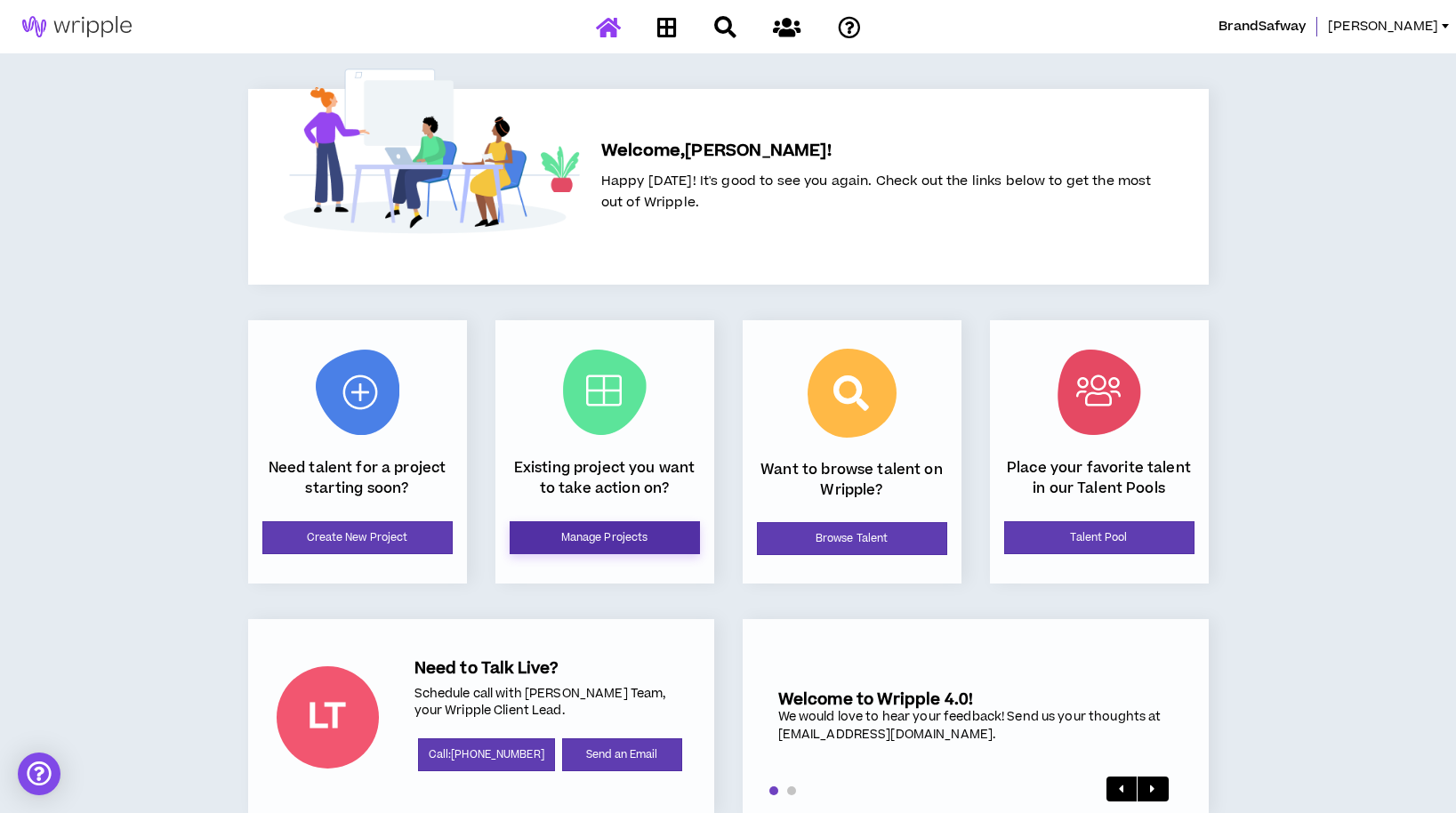 Image resolution: width=1456 pixels, height=813 pixels. What do you see at coordinates (1262, 27) in the screenshot?
I see `span: BrandSafway` at bounding box center [1262, 27].